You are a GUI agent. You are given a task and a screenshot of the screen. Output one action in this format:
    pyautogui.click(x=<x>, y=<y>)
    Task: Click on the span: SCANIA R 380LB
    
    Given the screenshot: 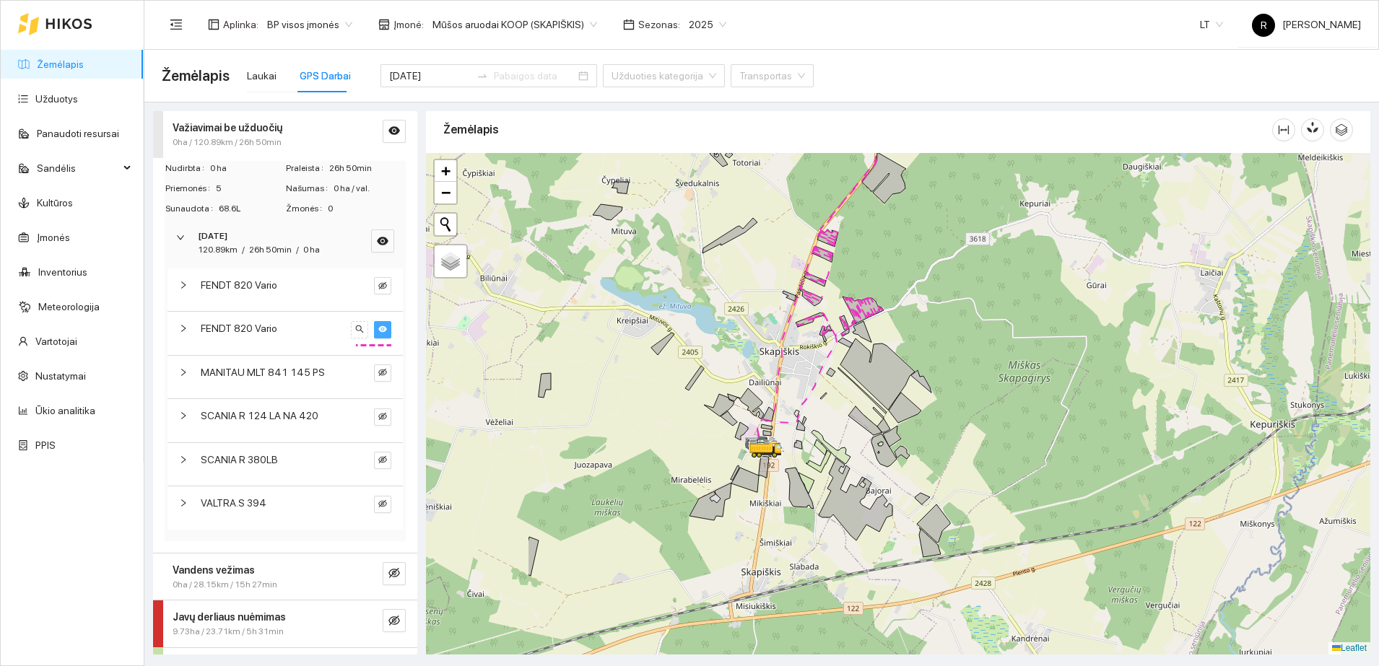 What is the action you would take?
    pyautogui.click(x=239, y=460)
    